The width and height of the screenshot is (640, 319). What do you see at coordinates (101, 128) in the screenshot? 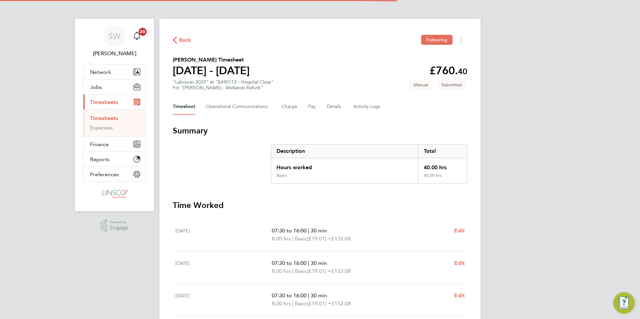
I see `a: Expenses` at bounding box center [101, 128].